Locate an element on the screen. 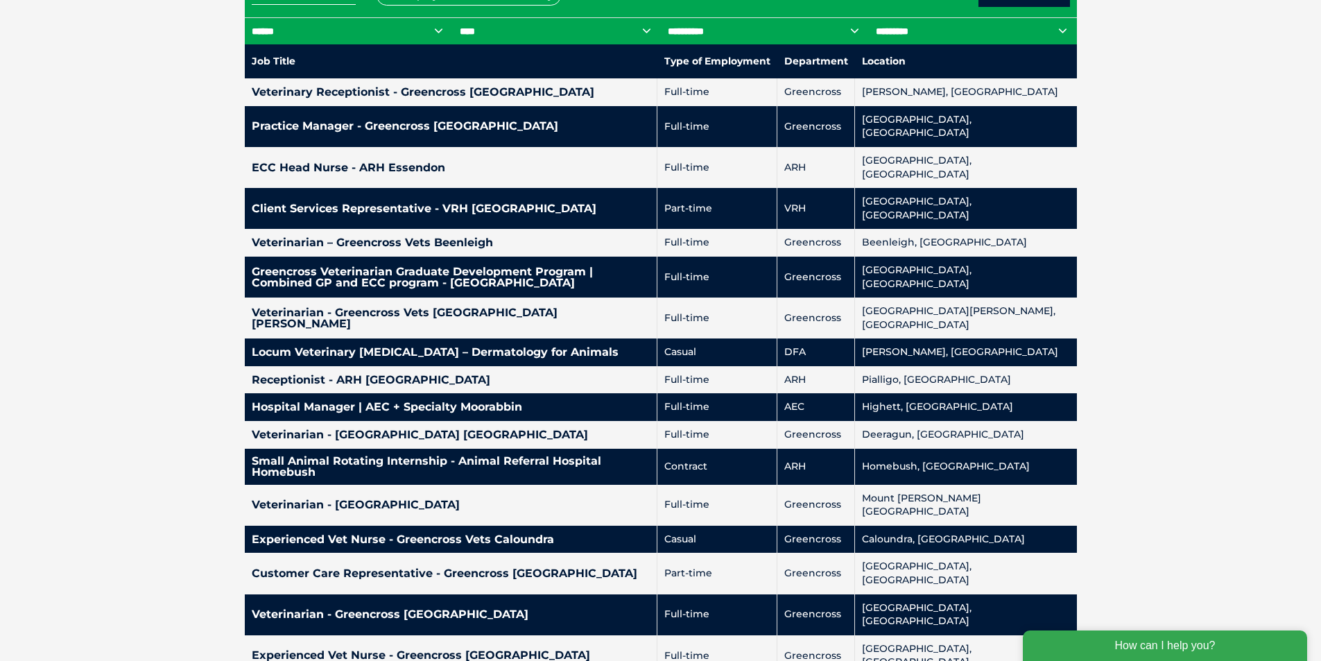 This screenshot has width=1321, height=661. h4: Greencross Veterinarian Graduate Development Program | Combined GP and ECC program - [GEOGRAPHIC_... is located at coordinates (451, 277).